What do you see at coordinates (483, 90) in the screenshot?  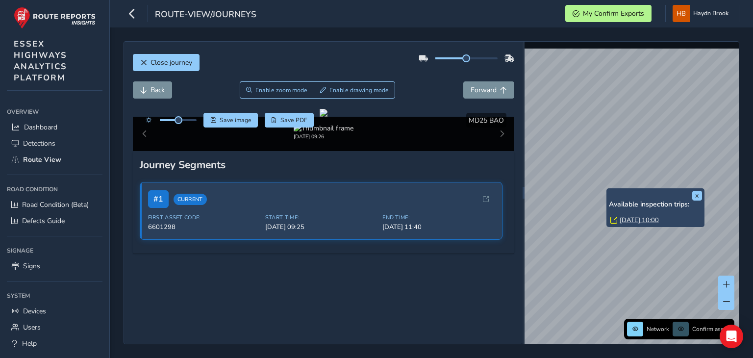 I see `span: Forward` at bounding box center [483, 90].